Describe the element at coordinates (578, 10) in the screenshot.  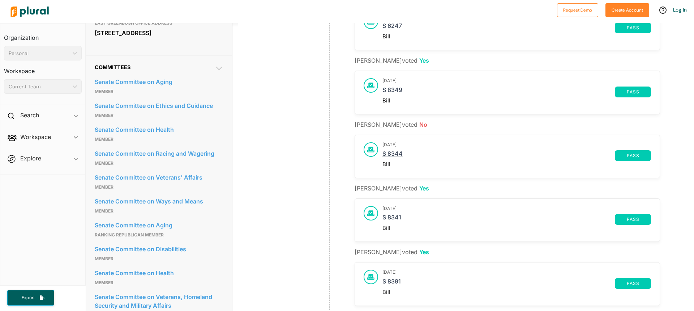
I see `button: Request Demo` at that location.